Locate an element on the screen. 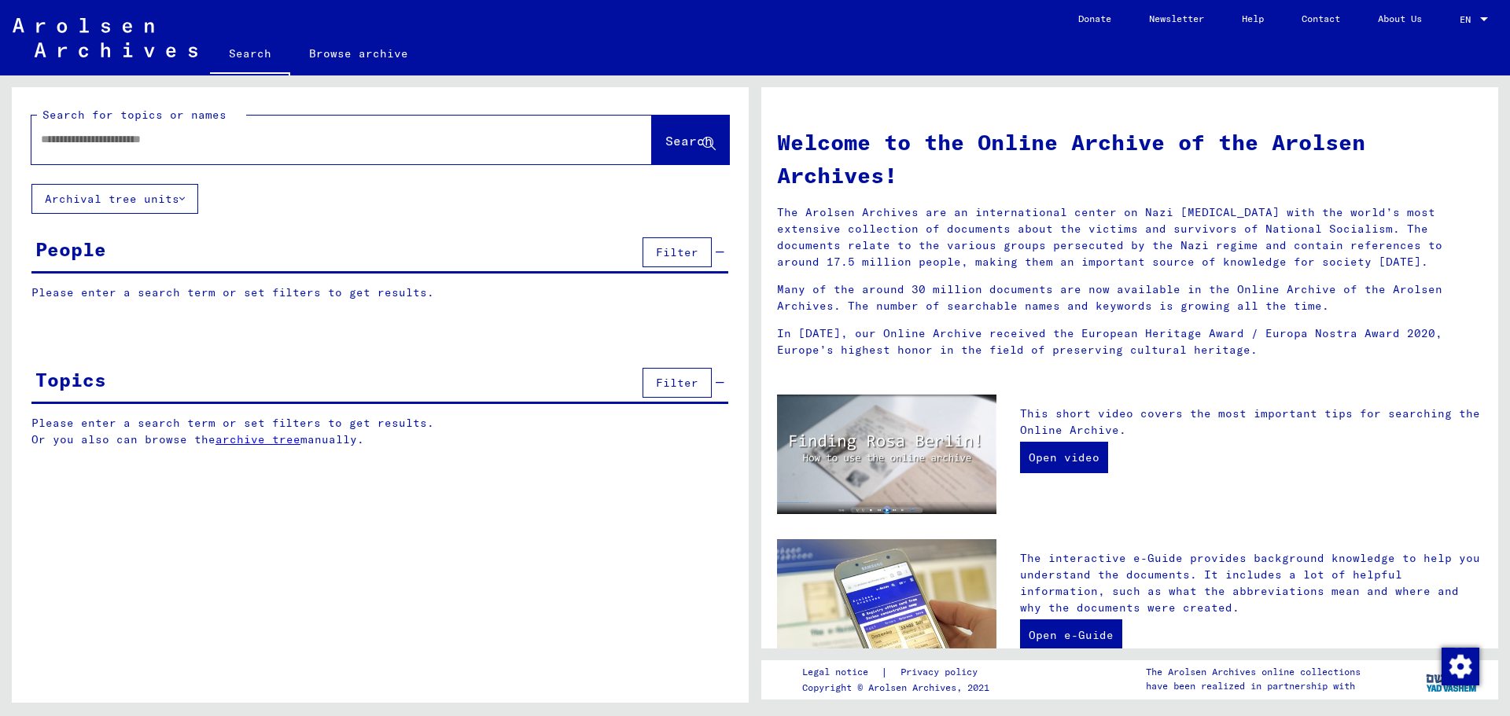  img: Change consent is located at coordinates (1460, 667).